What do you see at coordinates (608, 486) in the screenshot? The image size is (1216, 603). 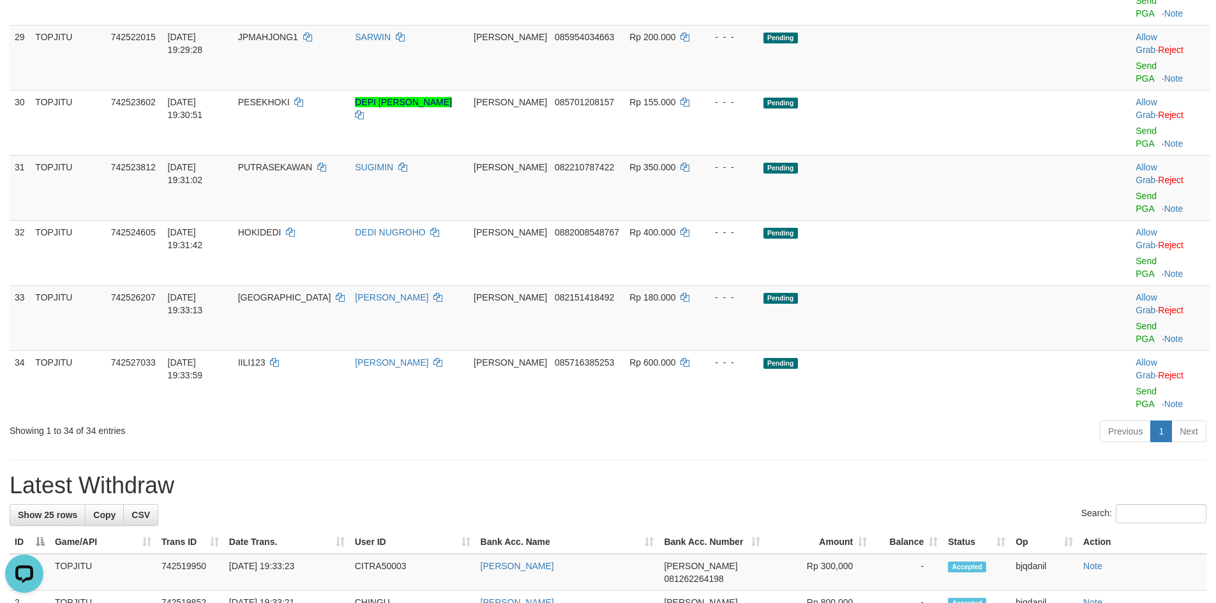 I see `h1: Latest Withdraw` at bounding box center [608, 486].